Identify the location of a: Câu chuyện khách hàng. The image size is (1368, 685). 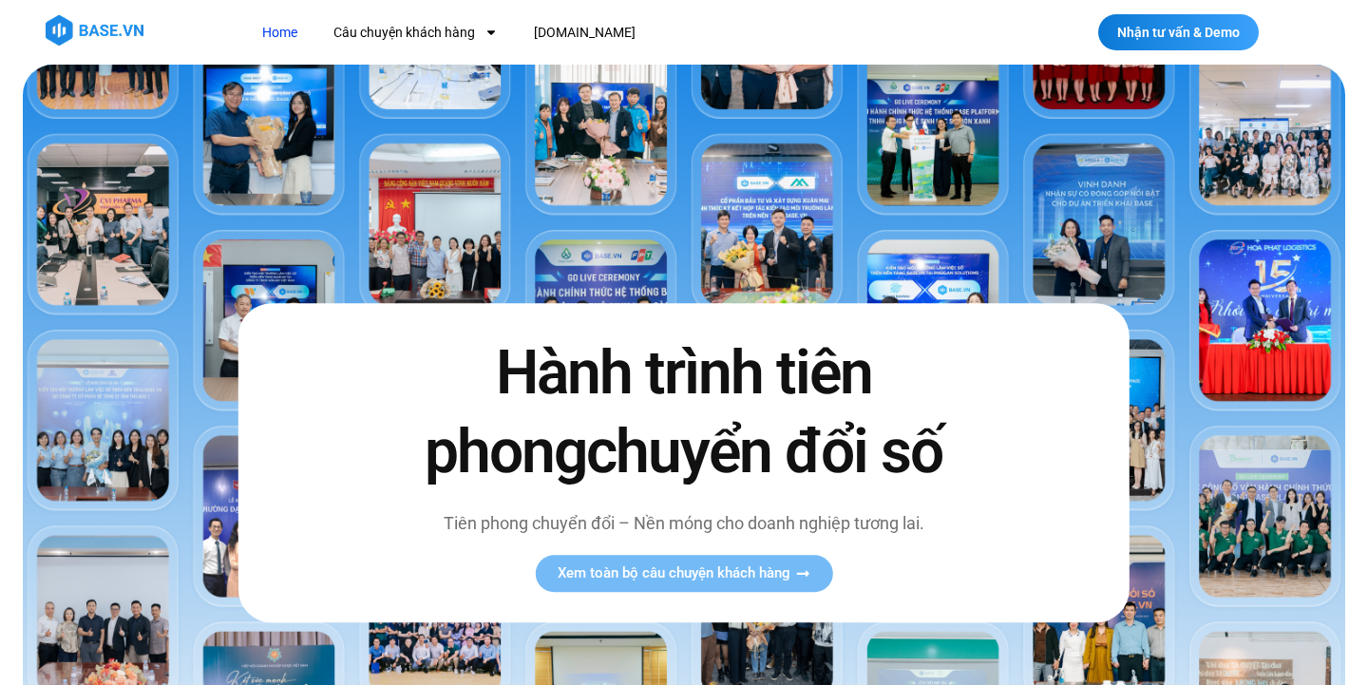
(415, 32).